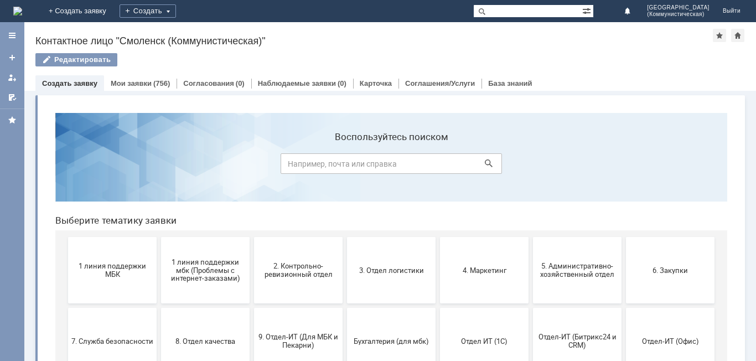 This screenshot has height=361, width=756. I want to click on button: 9. Отдел-ИТ (Для МБК и Пекарни), so click(252, 237).